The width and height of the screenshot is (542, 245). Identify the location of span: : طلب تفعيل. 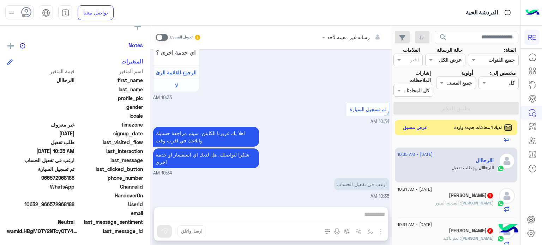
(465, 168).